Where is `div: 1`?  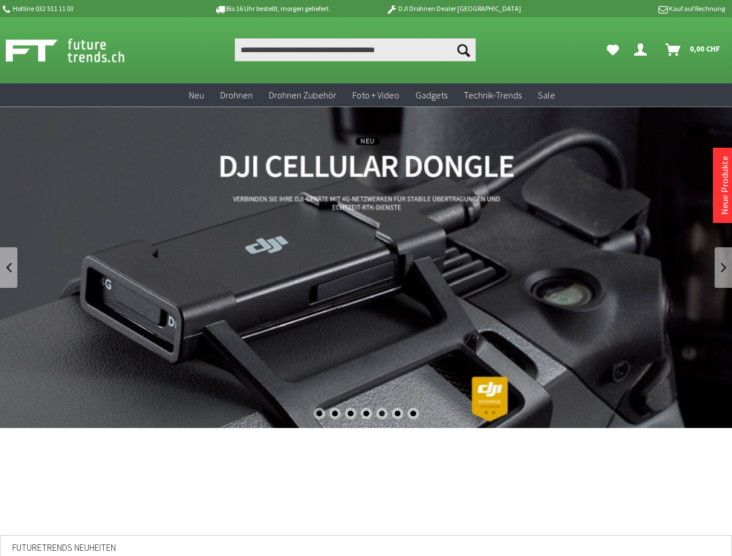 div: 1 is located at coordinates (319, 414).